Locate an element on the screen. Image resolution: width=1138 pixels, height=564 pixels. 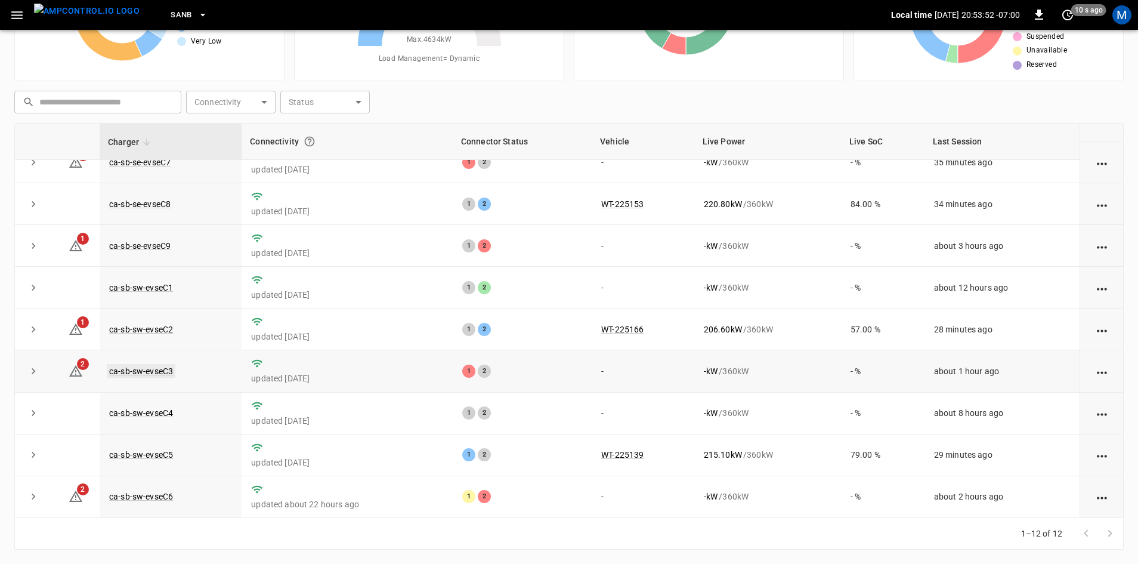
td: 28 minutes ago is located at coordinates (1002, 329).